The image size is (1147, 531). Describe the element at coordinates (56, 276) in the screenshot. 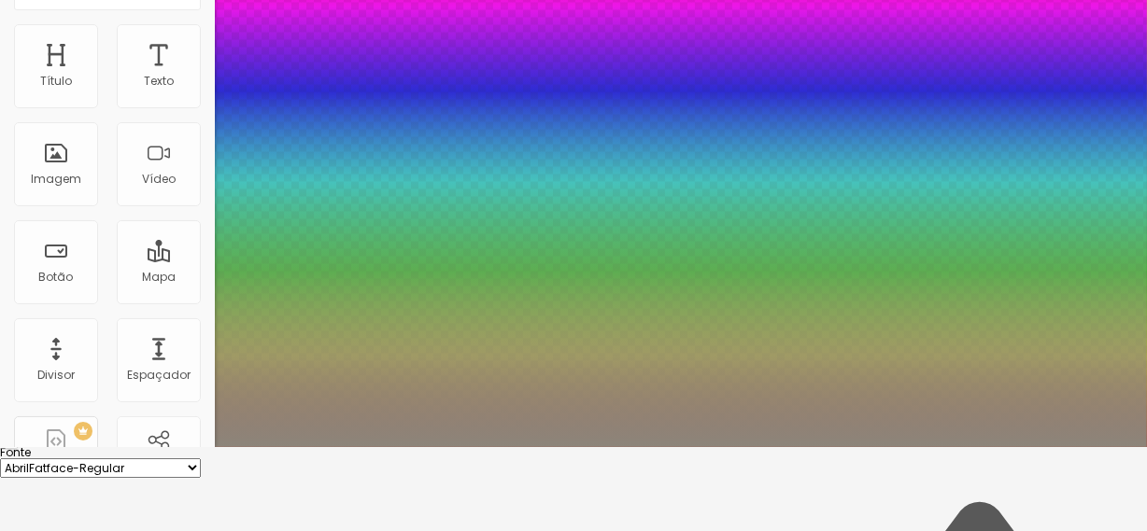

I see `font: Botão` at that location.